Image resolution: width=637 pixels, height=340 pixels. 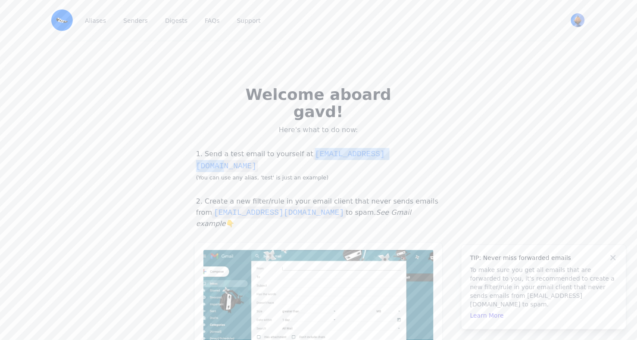 What do you see at coordinates (318, 165) in the screenshot?
I see `p: 1. Send a test email to yourself at` at bounding box center [318, 165].